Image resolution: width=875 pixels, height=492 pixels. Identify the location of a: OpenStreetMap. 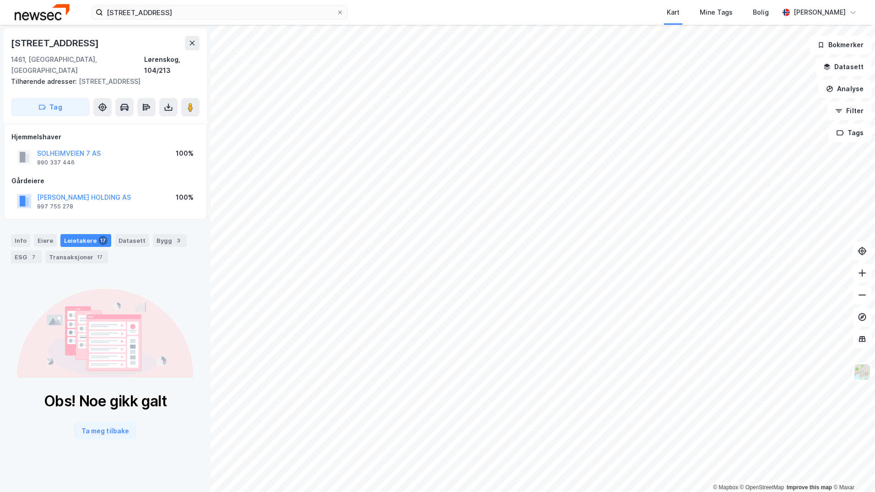
(762, 487).